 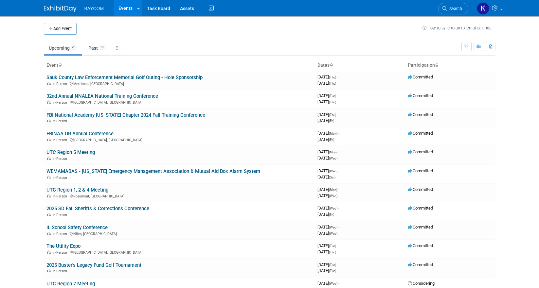 I want to click on a: Sort by Start Date, so click(x=331, y=65).